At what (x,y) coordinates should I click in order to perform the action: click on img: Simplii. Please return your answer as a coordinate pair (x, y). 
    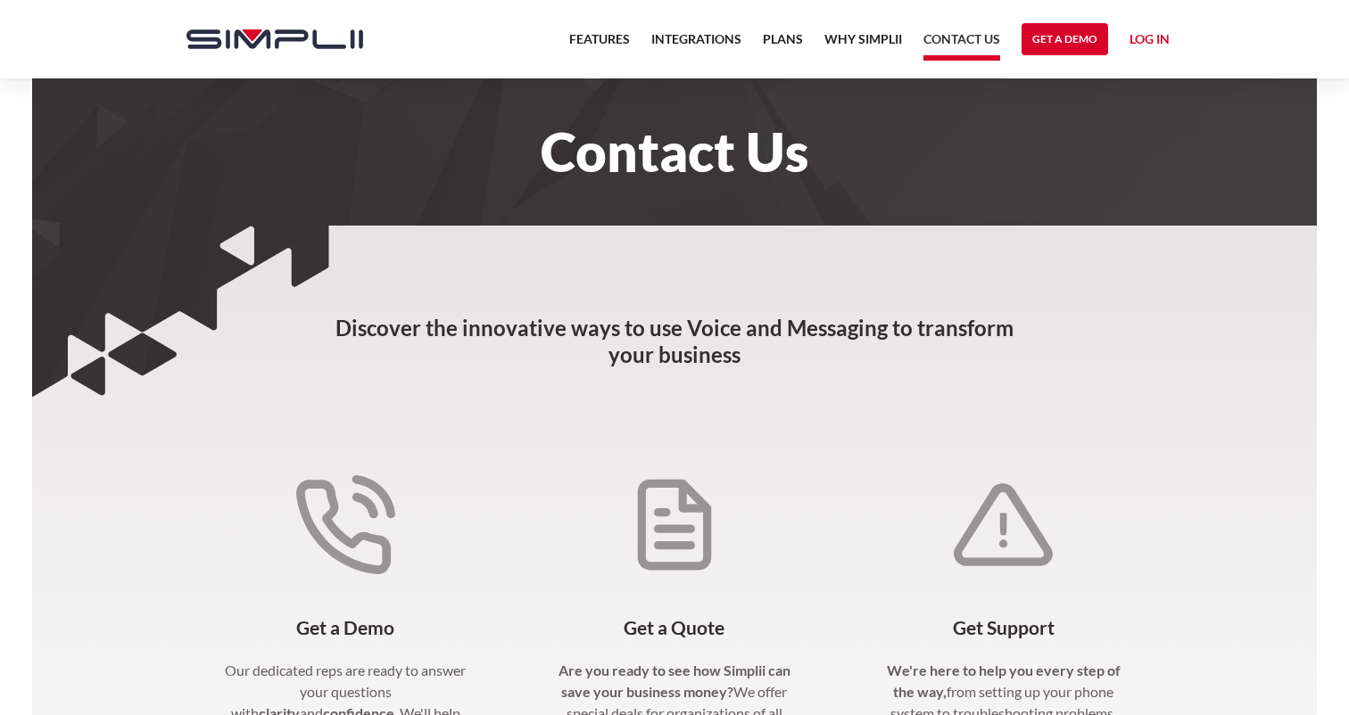
    Looking at the image, I should click on (275, 39).